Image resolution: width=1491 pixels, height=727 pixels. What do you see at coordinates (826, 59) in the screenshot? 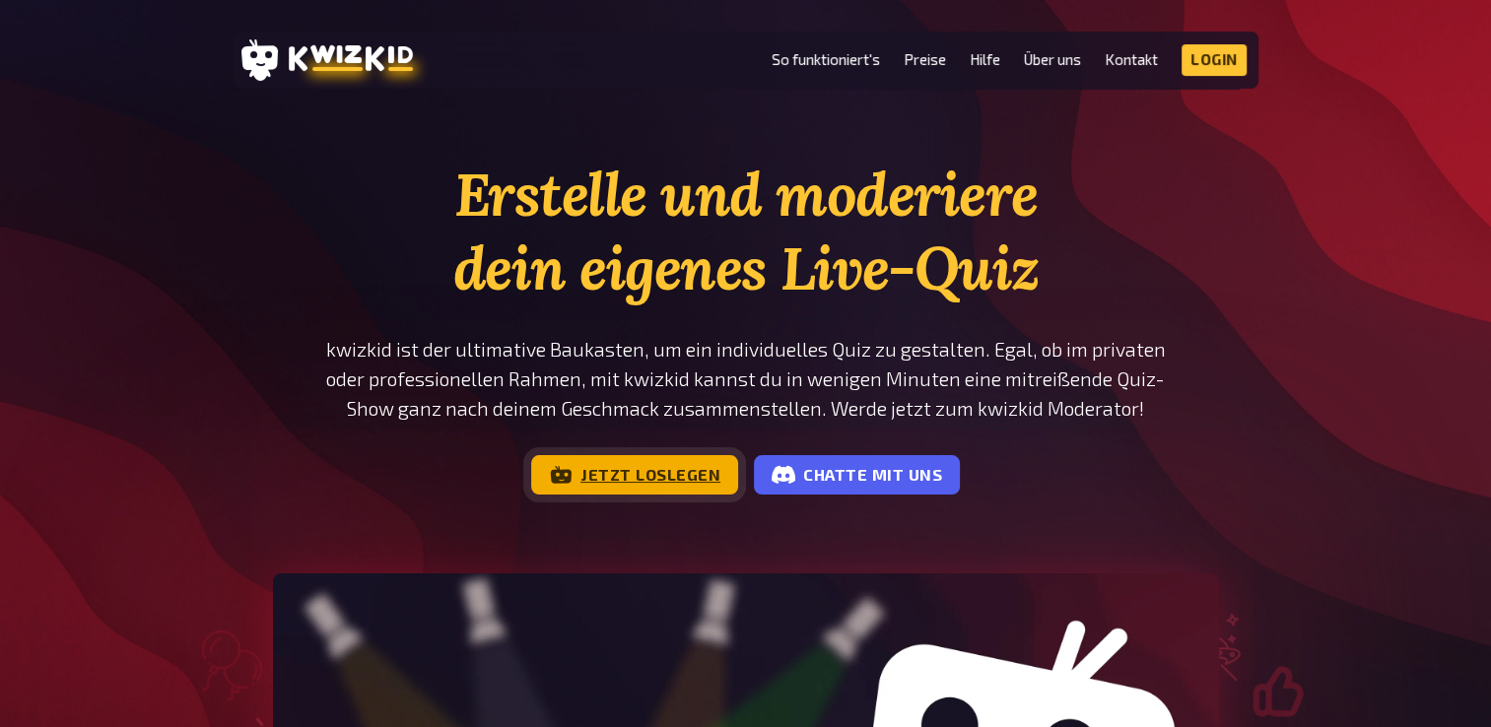
I see `a: So funktioniert's` at bounding box center [826, 59].